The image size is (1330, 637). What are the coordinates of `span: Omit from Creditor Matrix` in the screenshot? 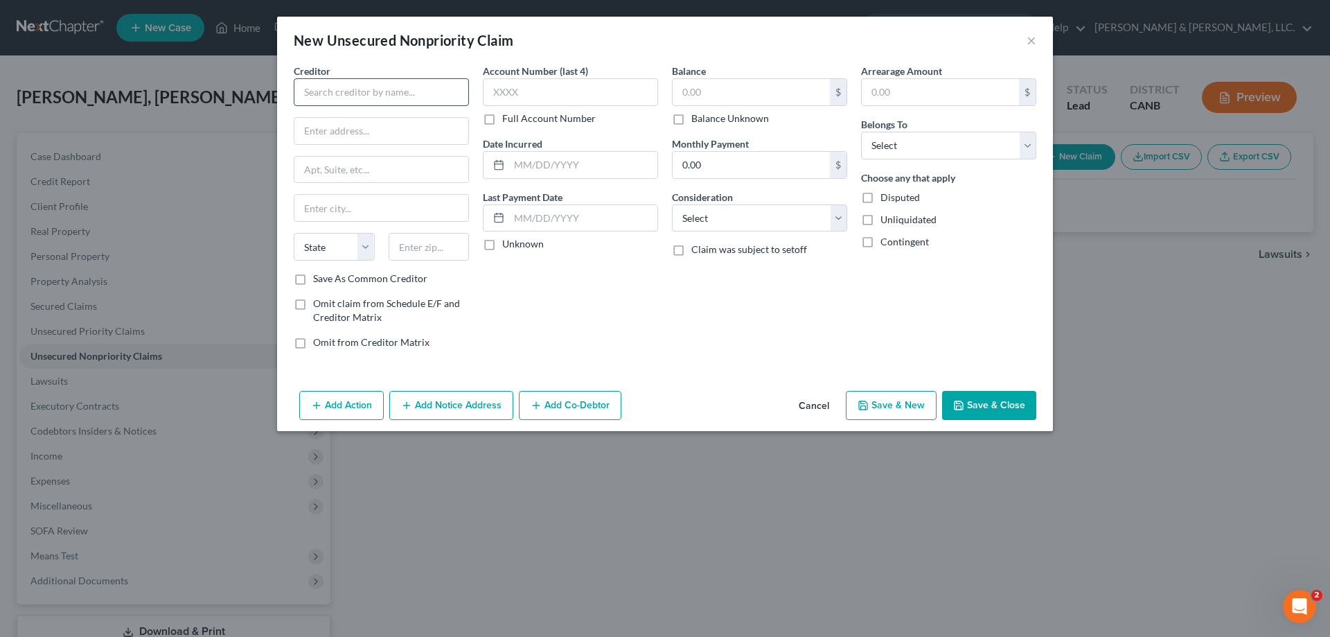 It's located at (371, 342).